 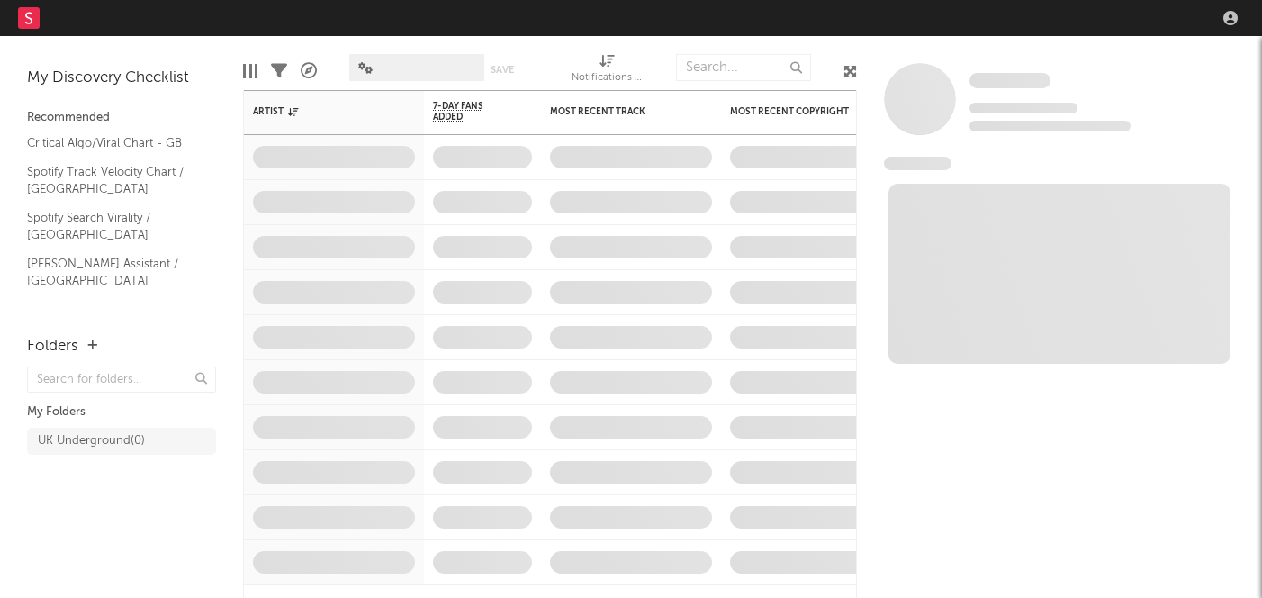 I want to click on div: Recommended, so click(x=122, y=118).